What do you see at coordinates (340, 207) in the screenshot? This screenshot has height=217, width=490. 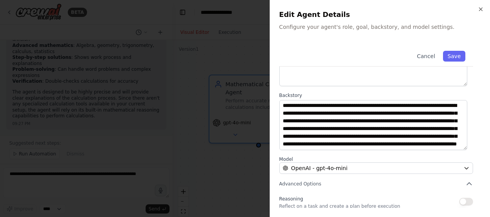 I see `p: Reflect on a task and create a plan before execution` at bounding box center [340, 207].